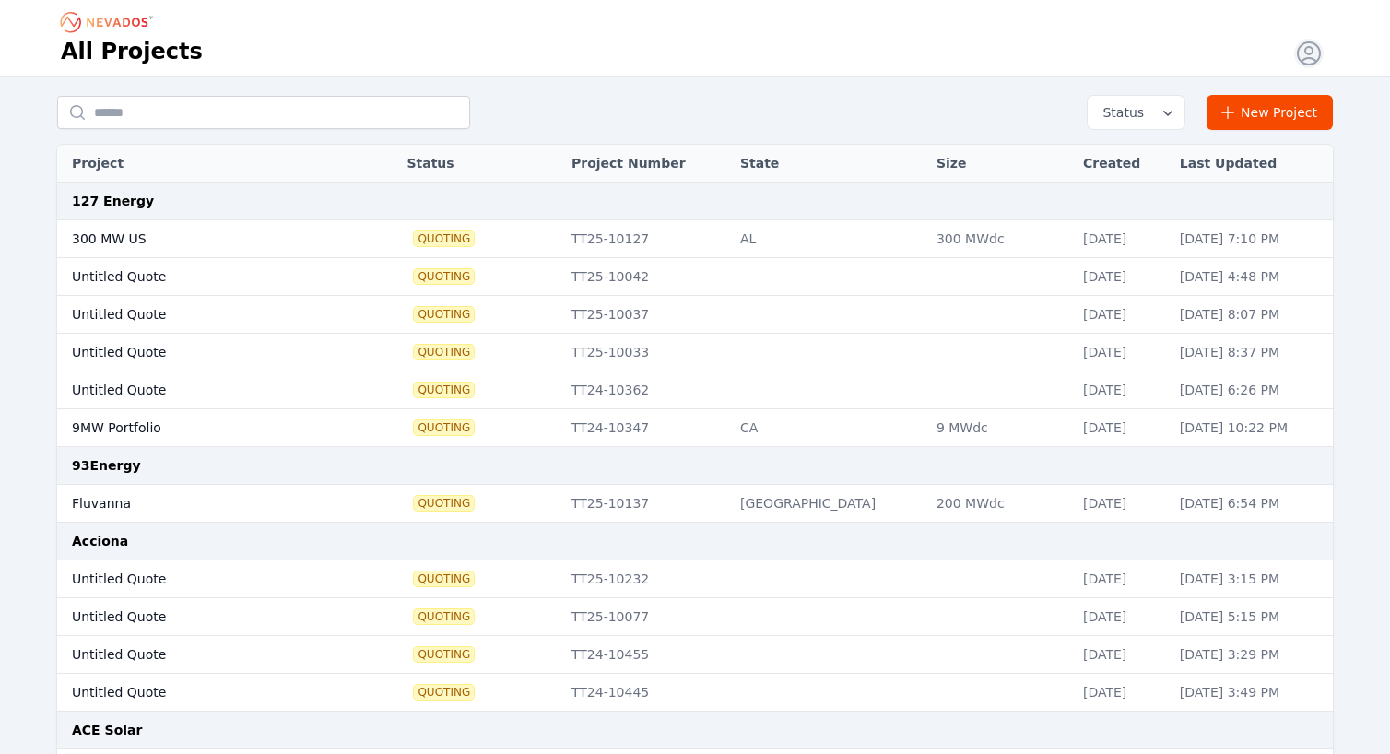 This screenshot has height=754, width=1390. What do you see at coordinates (1000, 163) in the screenshot?
I see `th: Size` at bounding box center [1000, 163].